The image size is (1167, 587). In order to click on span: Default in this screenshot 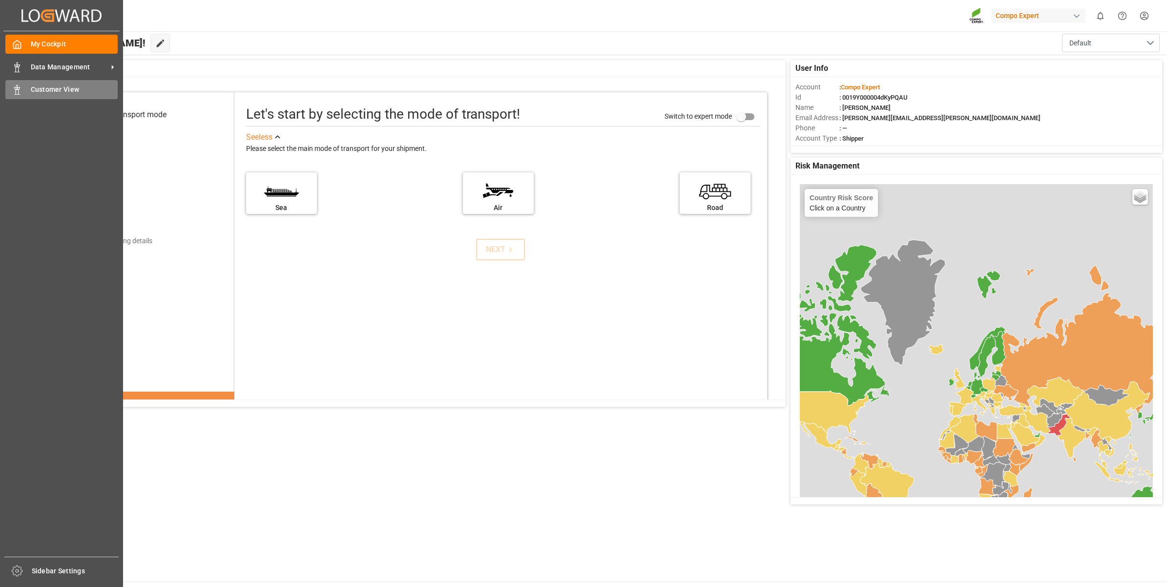, I will do `click(1080, 43)`.